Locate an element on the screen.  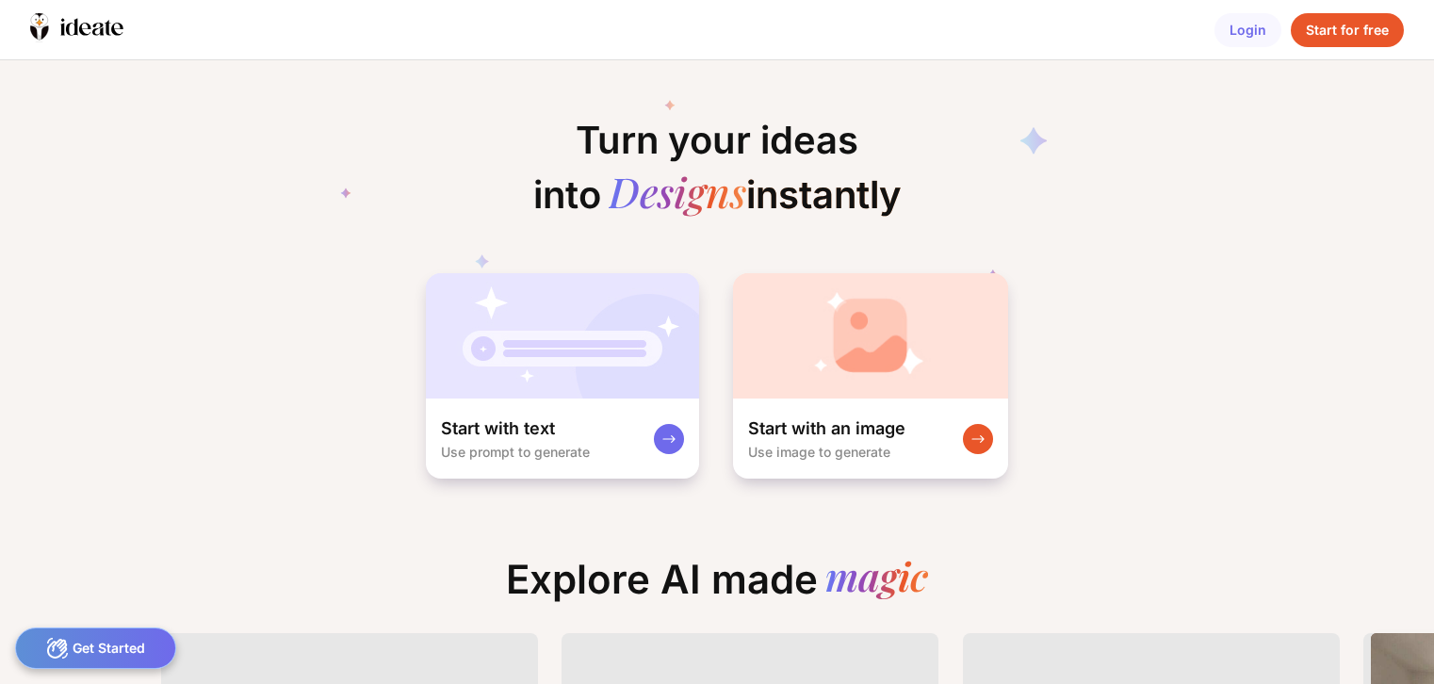
div: Start with text is located at coordinates (497, 429).